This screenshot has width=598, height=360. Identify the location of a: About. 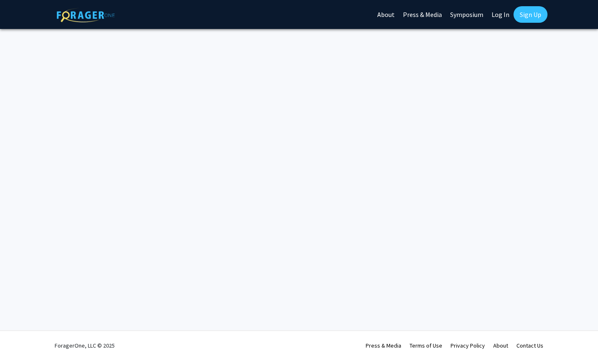
(501, 346).